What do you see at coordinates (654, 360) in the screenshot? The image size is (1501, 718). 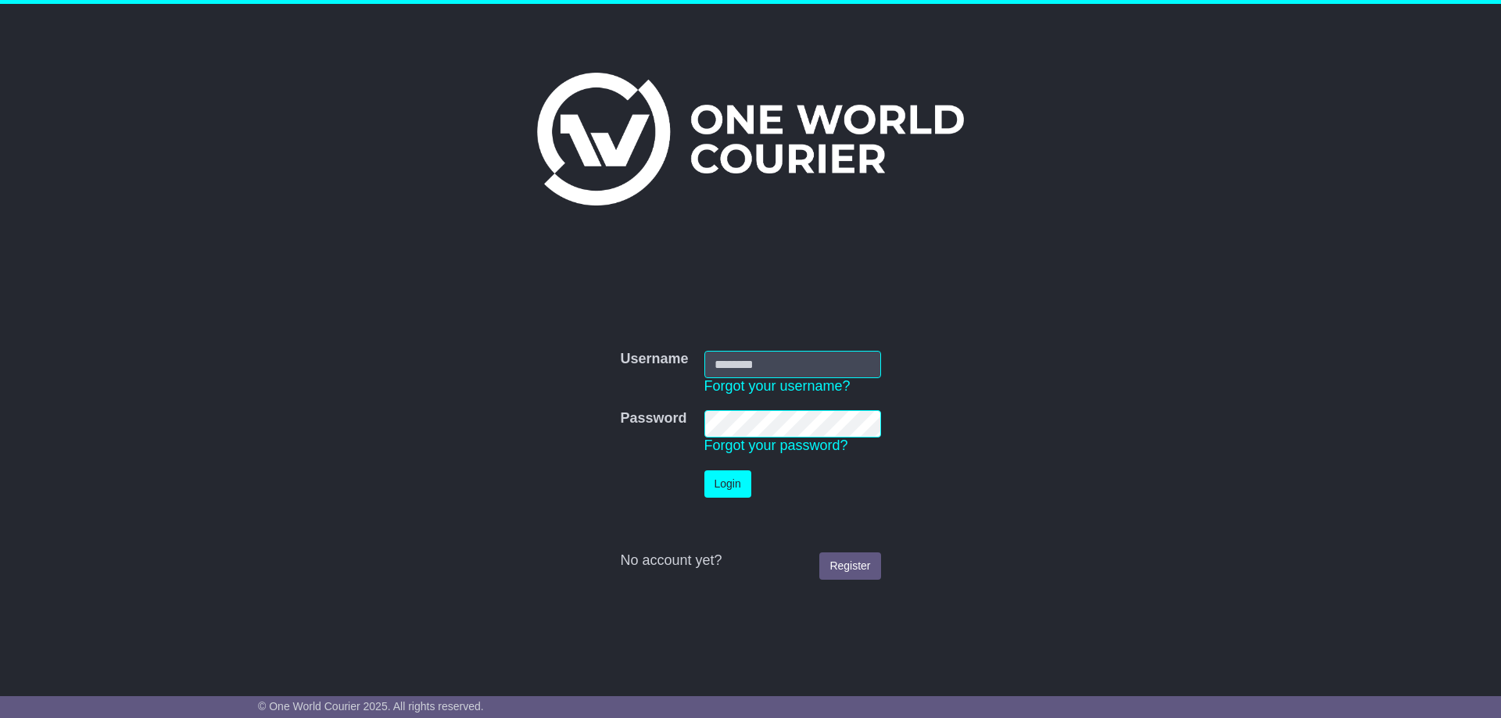 I see `label: Username` at bounding box center [654, 360].